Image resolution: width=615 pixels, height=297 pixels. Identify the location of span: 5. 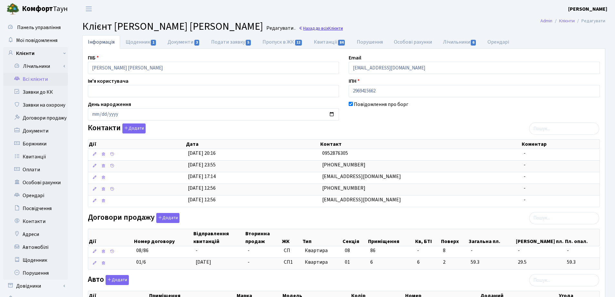
(248, 43).